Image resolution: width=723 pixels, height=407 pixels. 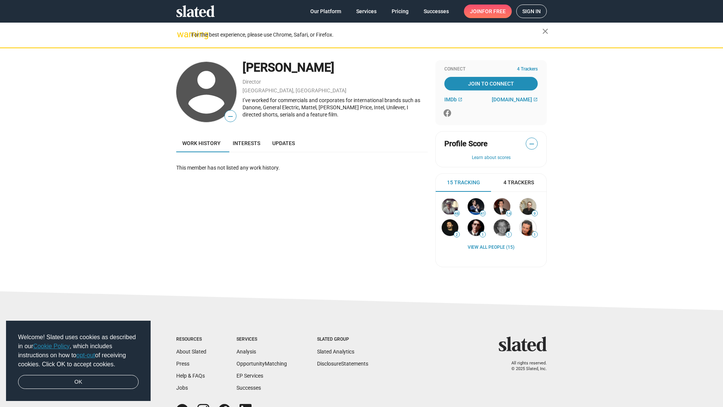 What do you see at coordinates (250, 376) in the screenshot?
I see `a: EP Services` at bounding box center [250, 376].